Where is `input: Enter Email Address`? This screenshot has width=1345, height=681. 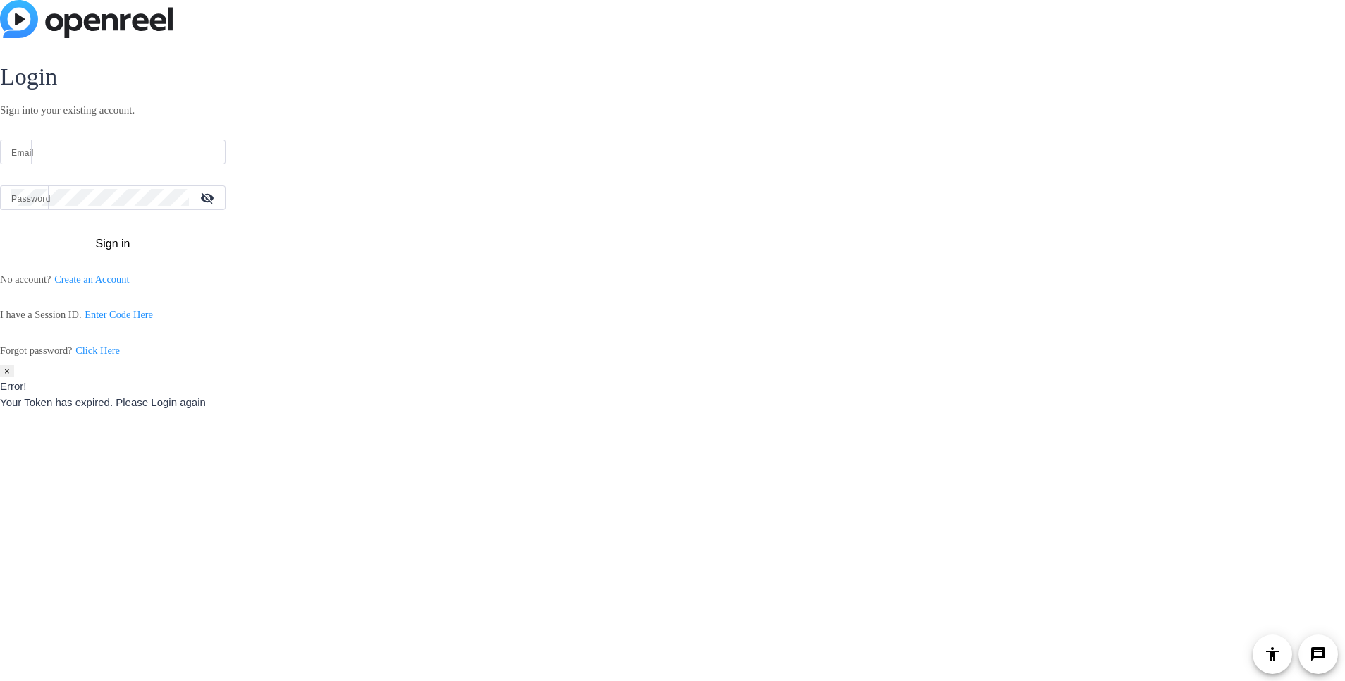 input: Enter Email Address is located at coordinates (113, 152).